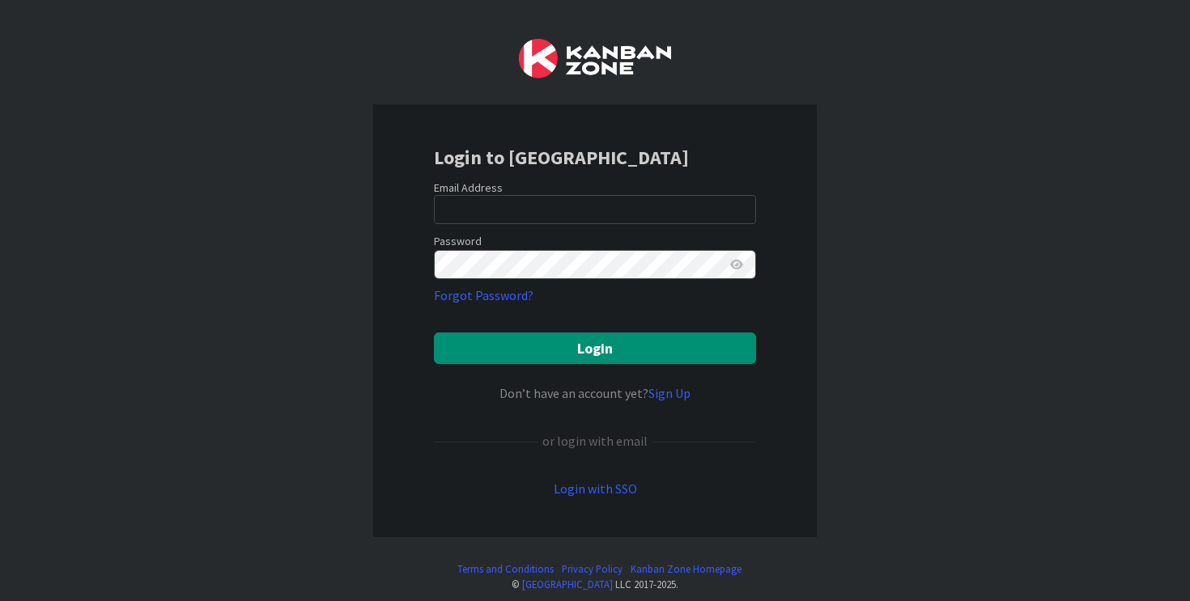 Image resolution: width=1190 pixels, height=601 pixels. What do you see at coordinates (595, 584) in the screenshot?
I see `div: © LLC 2017- 2025 .` at bounding box center [595, 584].